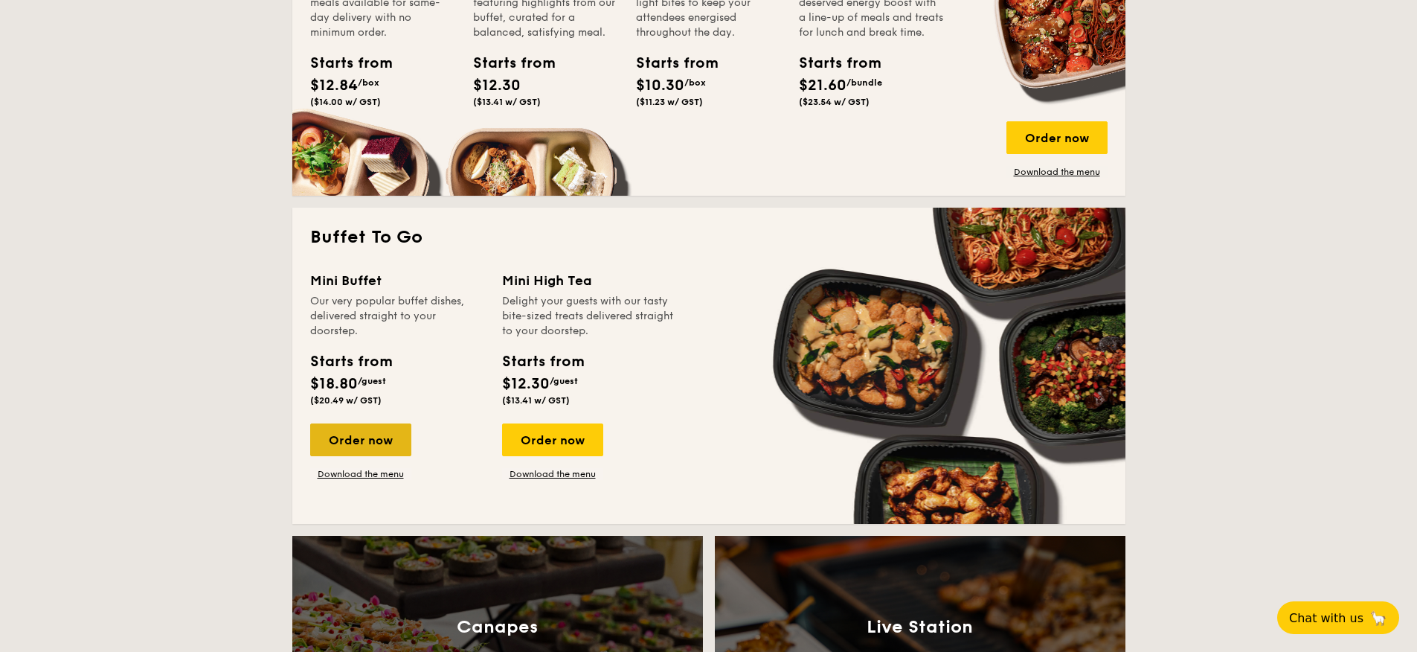 The image size is (1417, 652). What do you see at coordinates (334, 86) in the screenshot?
I see `span: $12.84` at bounding box center [334, 86].